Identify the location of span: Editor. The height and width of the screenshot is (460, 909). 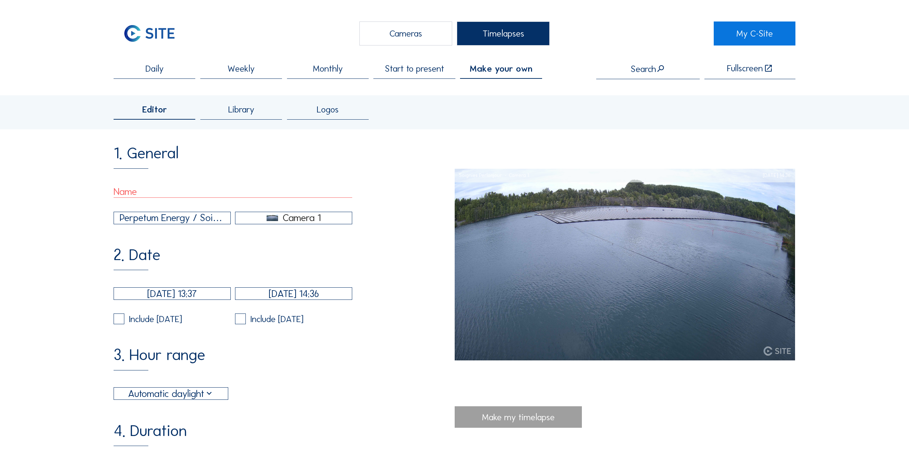
(154, 109).